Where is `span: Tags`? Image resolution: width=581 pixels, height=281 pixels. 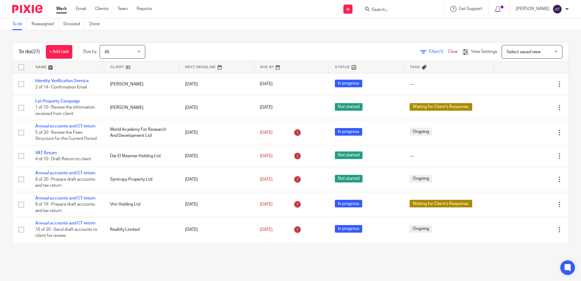 span: Tags is located at coordinates (415, 67).